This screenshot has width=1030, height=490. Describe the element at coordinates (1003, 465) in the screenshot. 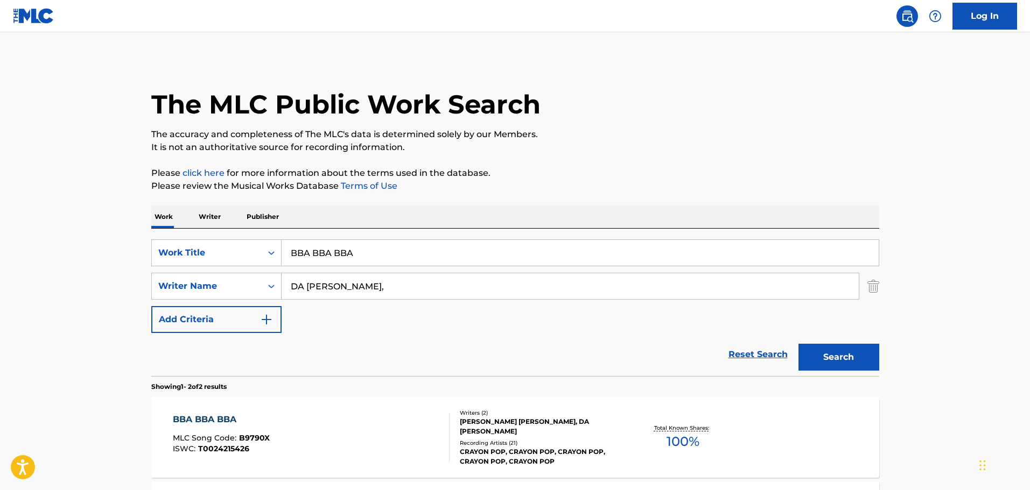

I see `div: Chat Widget` at that location.